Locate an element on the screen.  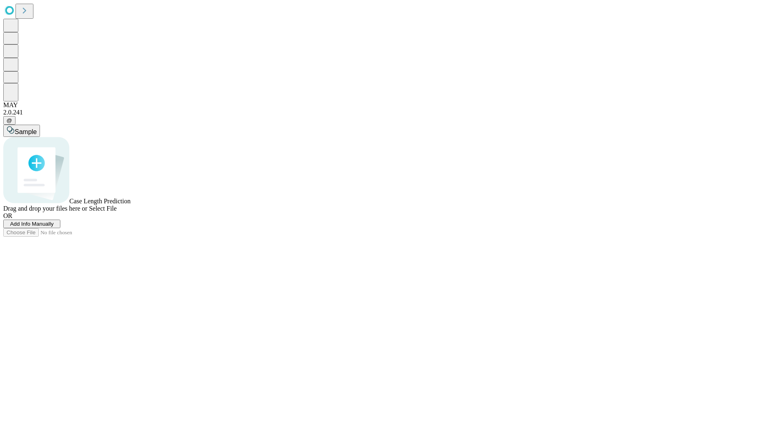
span: Select File is located at coordinates (103, 208).